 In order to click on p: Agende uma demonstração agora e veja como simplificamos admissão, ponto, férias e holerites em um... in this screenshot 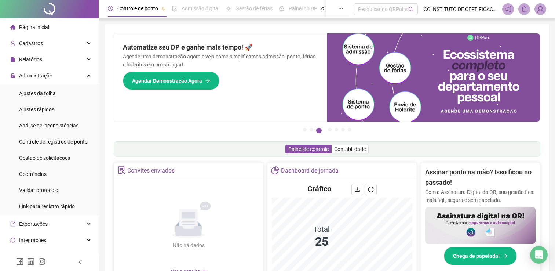, I will do `click(220, 61)`.